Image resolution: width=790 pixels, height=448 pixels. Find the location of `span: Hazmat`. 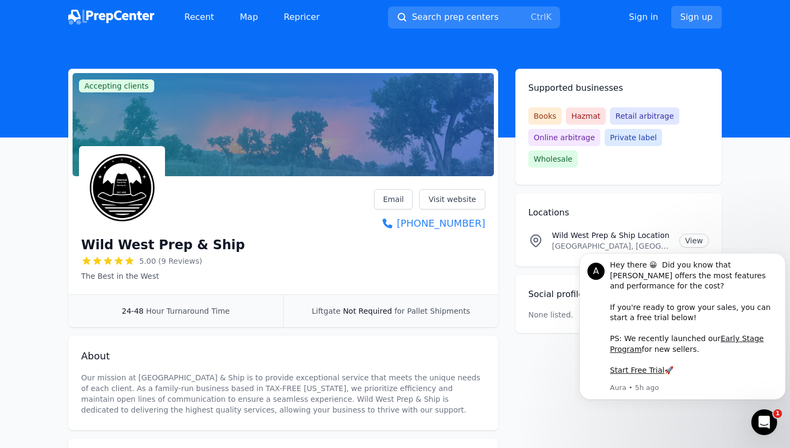

span: Hazmat is located at coordinates (586, 116).